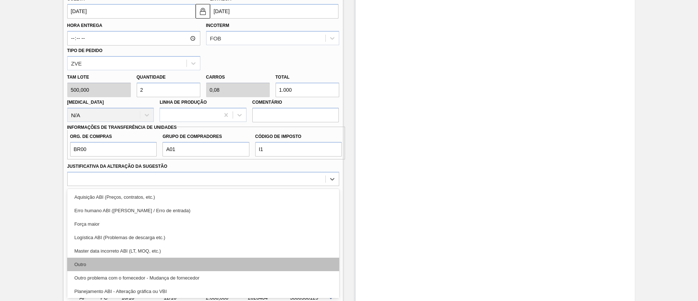  What do you see at coordinates (282, 77) in the screenshot?
I see `label: Total` at bounding box center [282, 77].